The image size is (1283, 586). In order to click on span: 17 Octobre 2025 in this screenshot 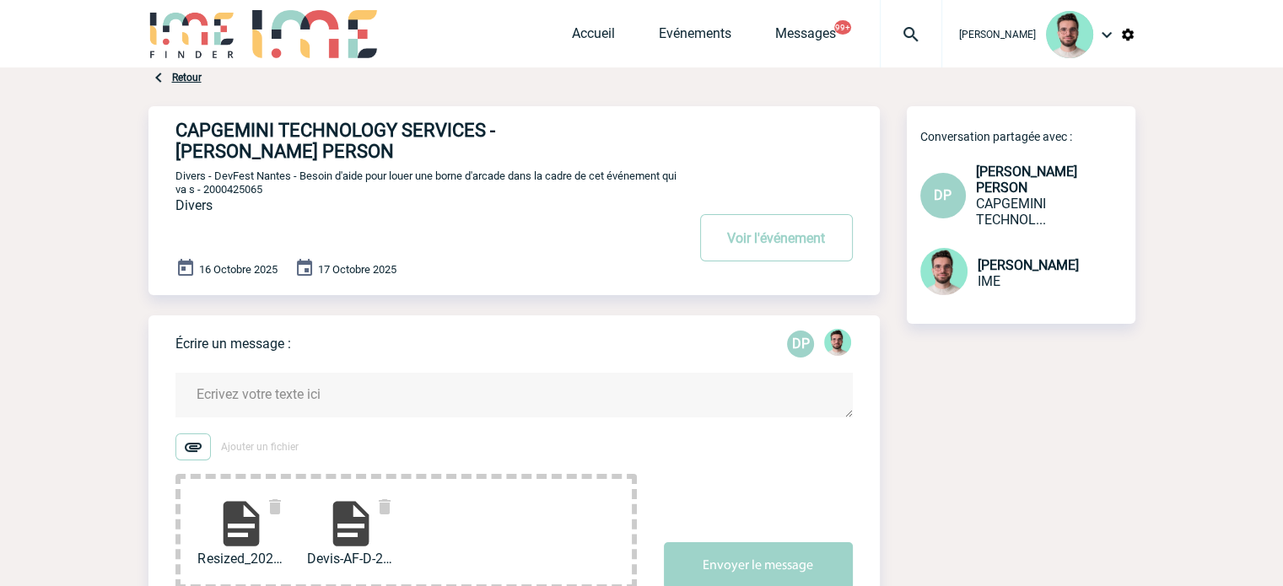, I will do `click(357, 269)`.